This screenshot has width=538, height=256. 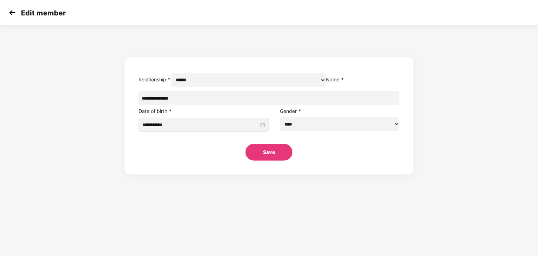 I want to click on button: Save, so click(x=269, y=152).